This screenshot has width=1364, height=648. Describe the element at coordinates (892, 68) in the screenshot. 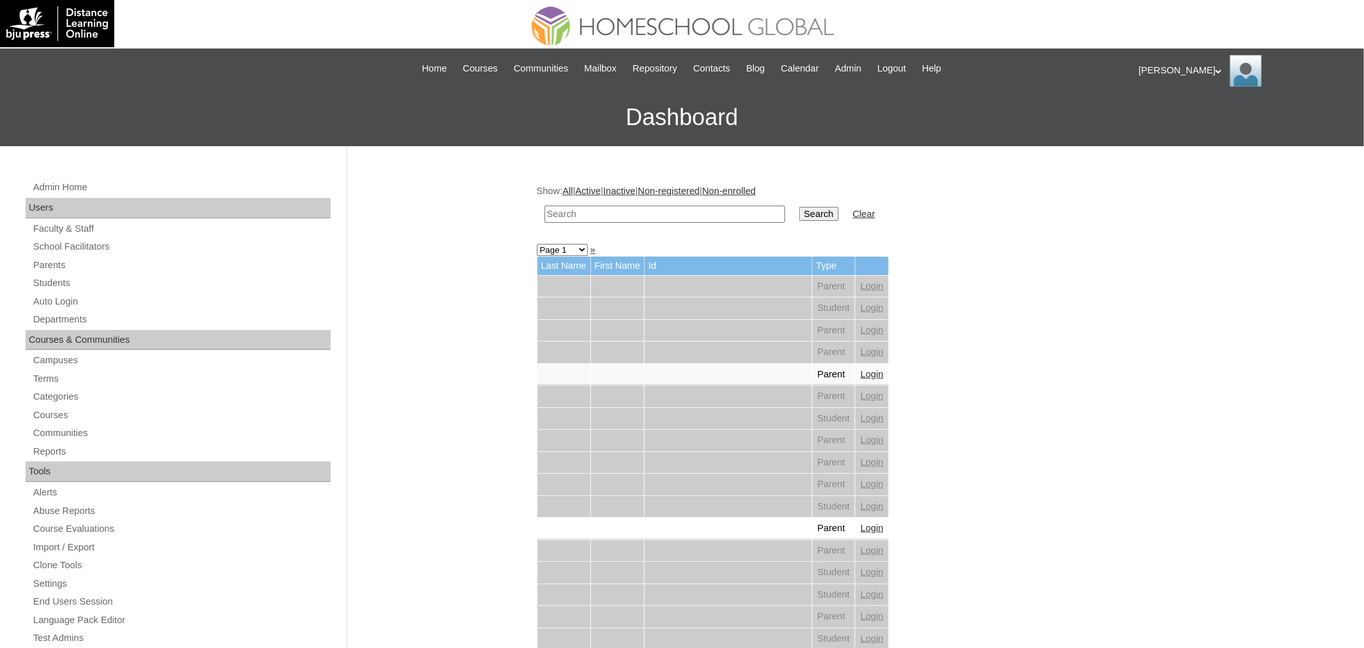

I see `span: Logout` at that location.